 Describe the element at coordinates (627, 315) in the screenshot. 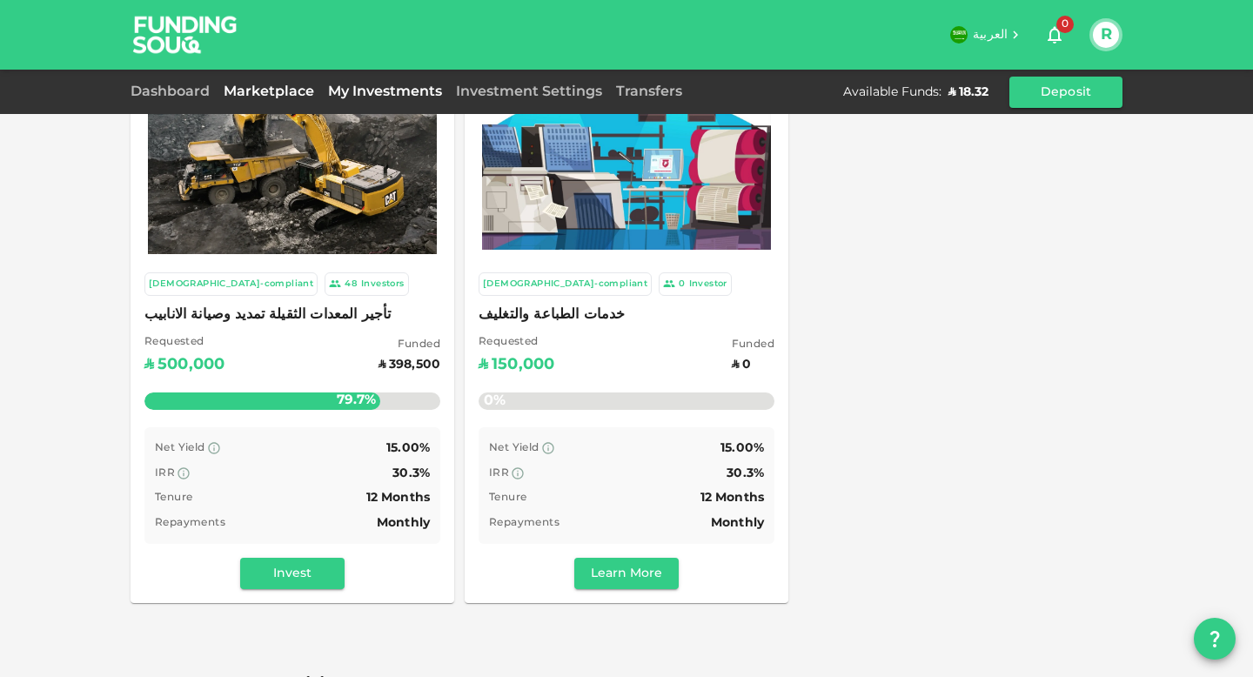

I see `span: خدمات الطباعة والتغليف` at that location.